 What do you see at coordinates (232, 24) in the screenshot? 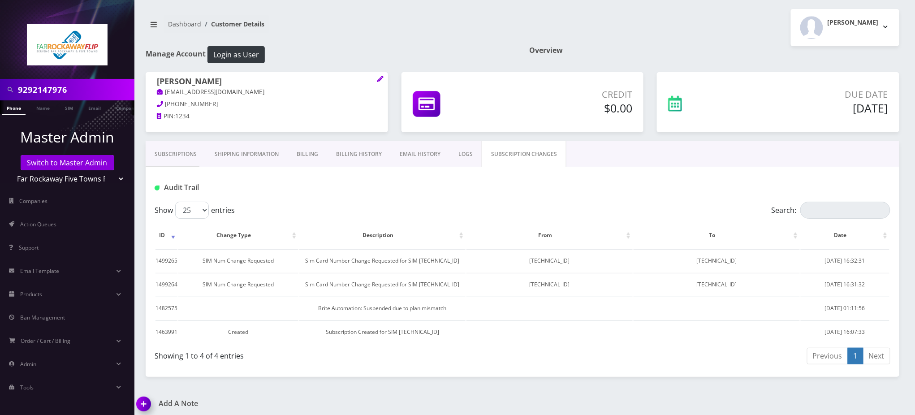
I see `li: Customer Details` at bounding box center [232, 24].